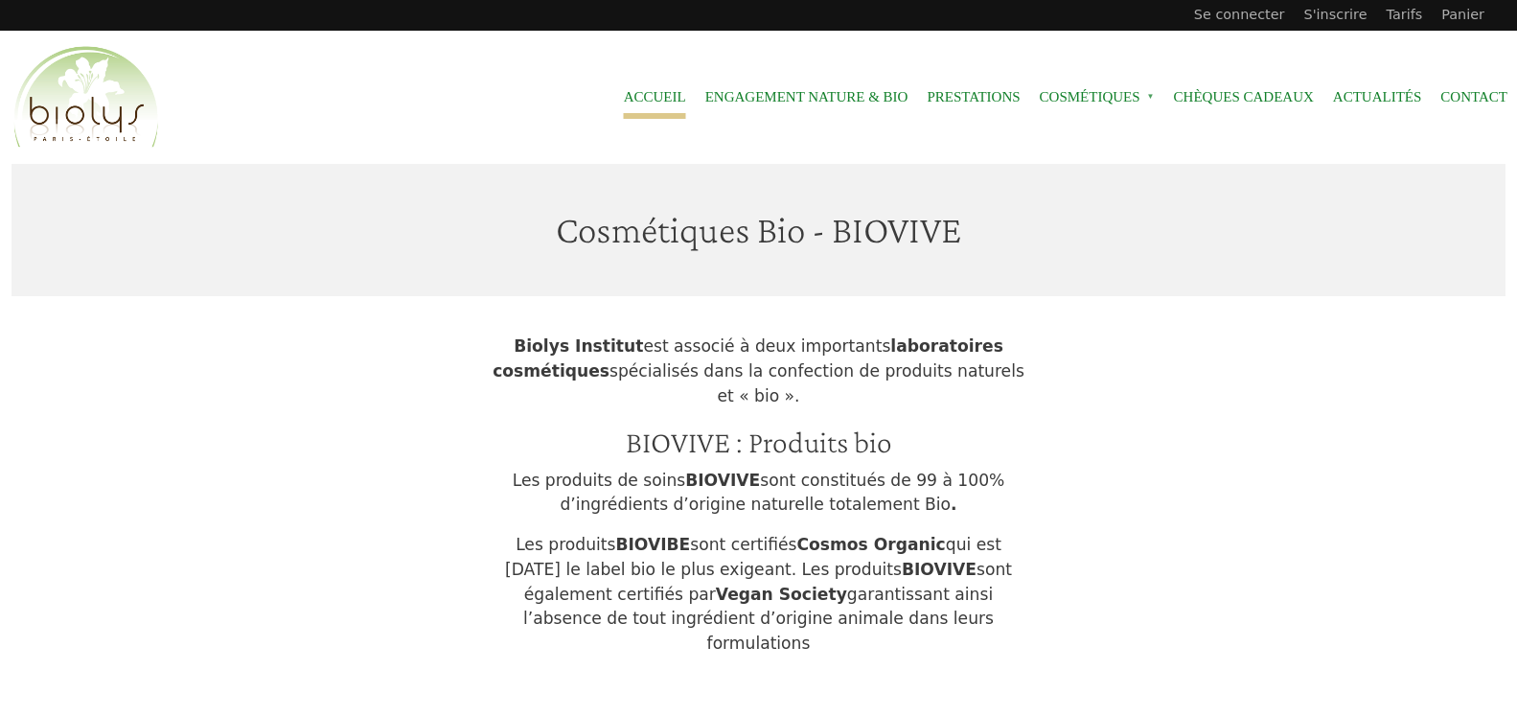 This screenshot has height=716, width=1517. Describe the element at coordinates (1377, 97) in the screenshot. I see `a: Actualités` at that location.